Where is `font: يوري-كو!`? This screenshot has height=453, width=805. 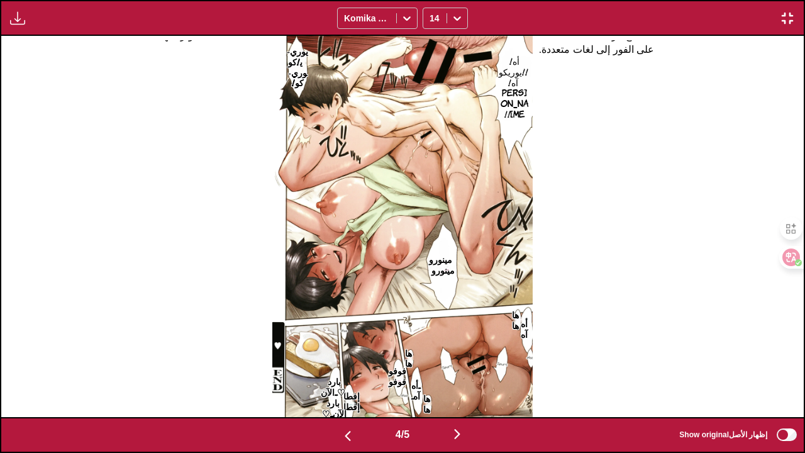 font: يوري-كو! is located at coordinates (297, 72).